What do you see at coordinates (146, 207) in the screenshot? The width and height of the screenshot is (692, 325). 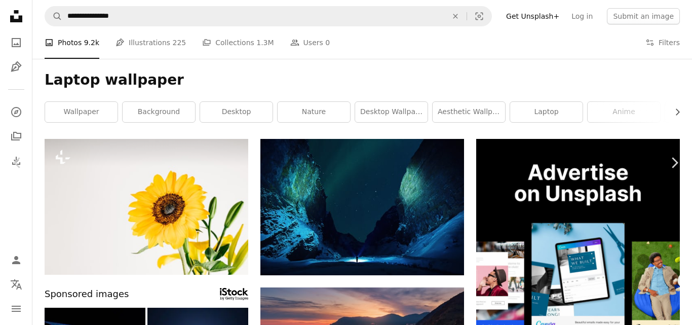 I see `img: a yellow sunflower in a clear vase` at bounding box center [146, 207].